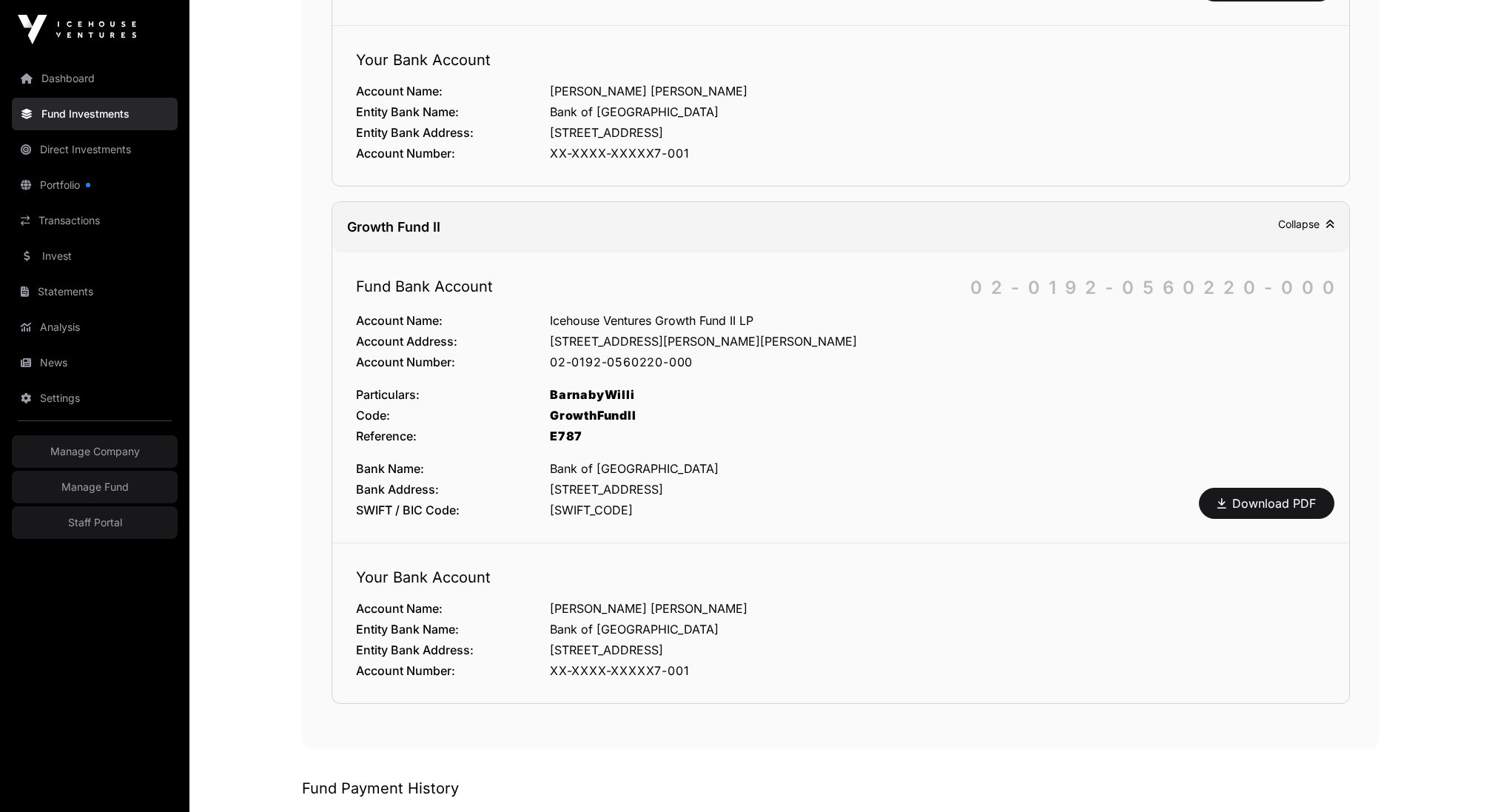 This screenshot has width=1492, height=812. Describe the element at coordinates (77, 30) in the screenshot. I see `img: Icehouse Ventures Logo` at that location.